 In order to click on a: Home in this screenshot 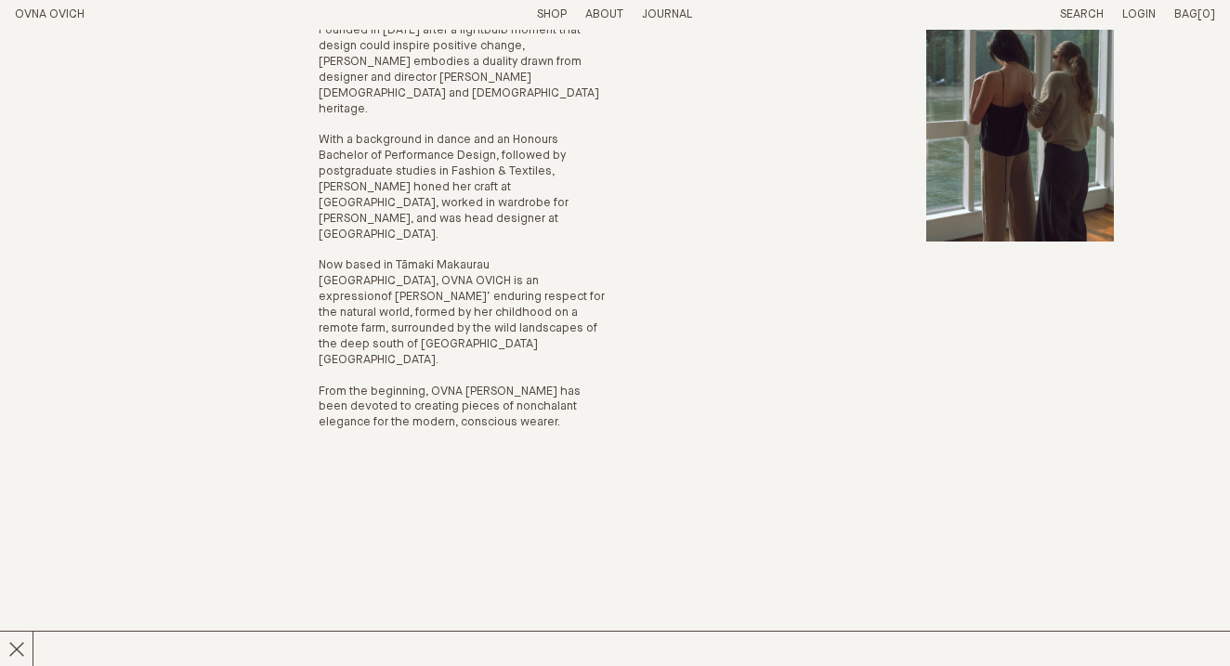, I will do `click(49, 14)`.